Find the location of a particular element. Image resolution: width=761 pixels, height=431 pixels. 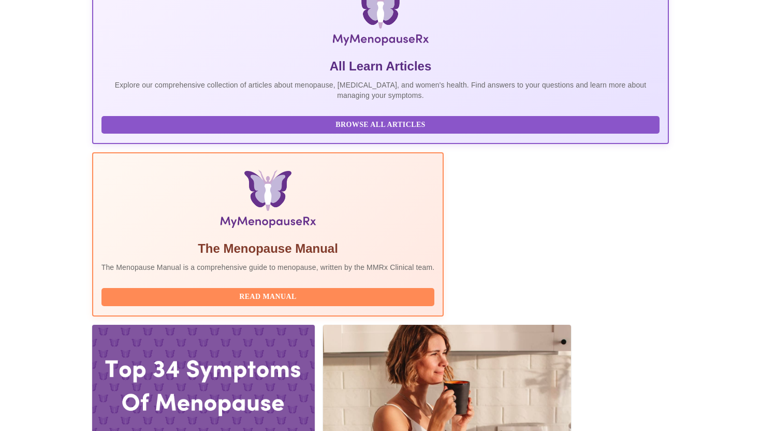

a: Read Manual is located at coordinates (269, 296).